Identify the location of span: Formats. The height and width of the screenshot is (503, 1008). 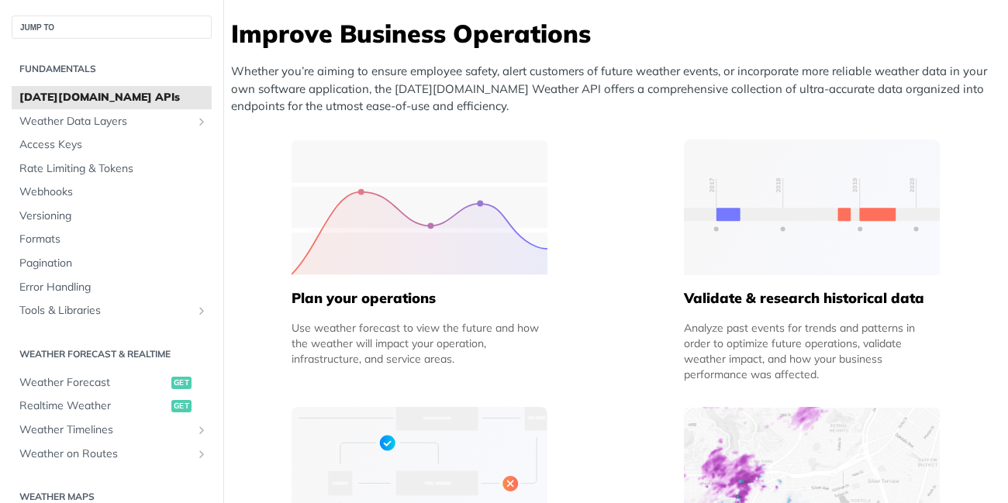
(113, 240).